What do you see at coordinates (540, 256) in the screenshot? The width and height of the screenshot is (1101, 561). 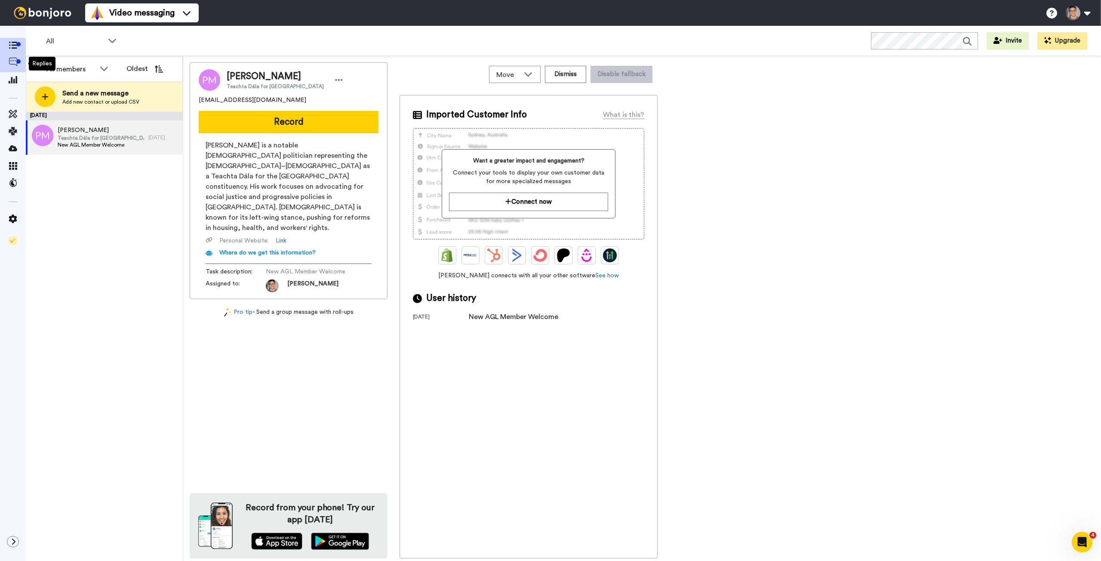 I see `img: ConvertKit` at bounding box center [540, 256].